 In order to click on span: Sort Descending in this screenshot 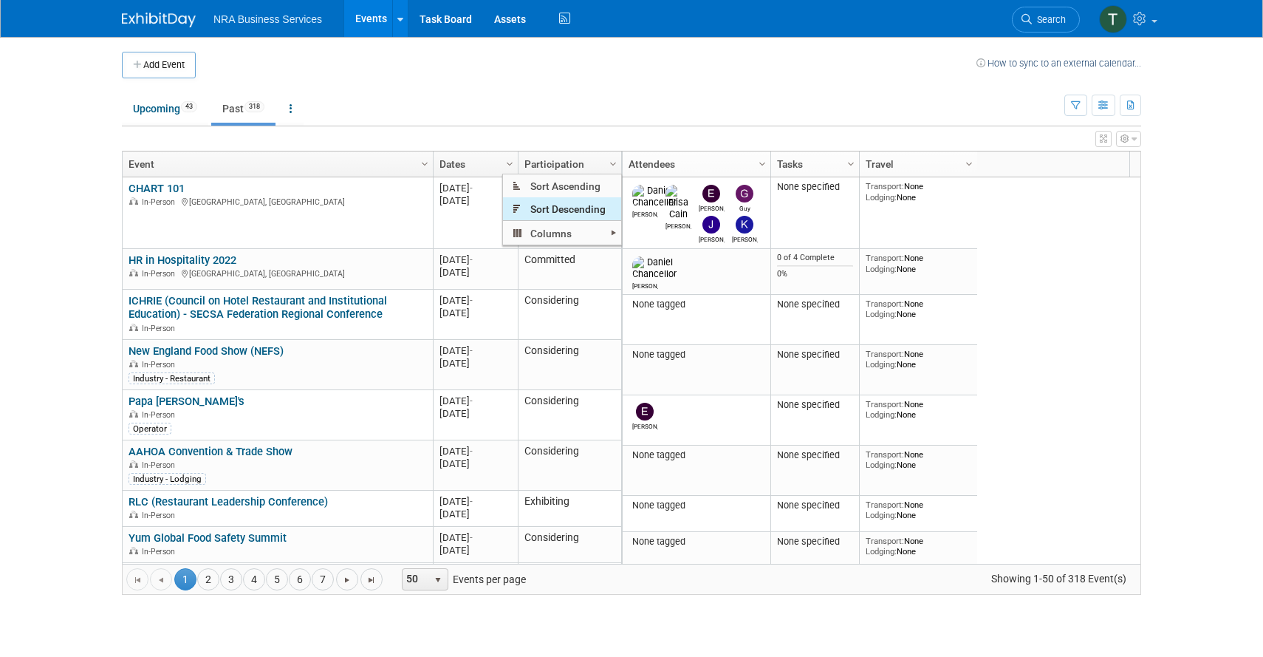, I will do `click(562, 208)`.